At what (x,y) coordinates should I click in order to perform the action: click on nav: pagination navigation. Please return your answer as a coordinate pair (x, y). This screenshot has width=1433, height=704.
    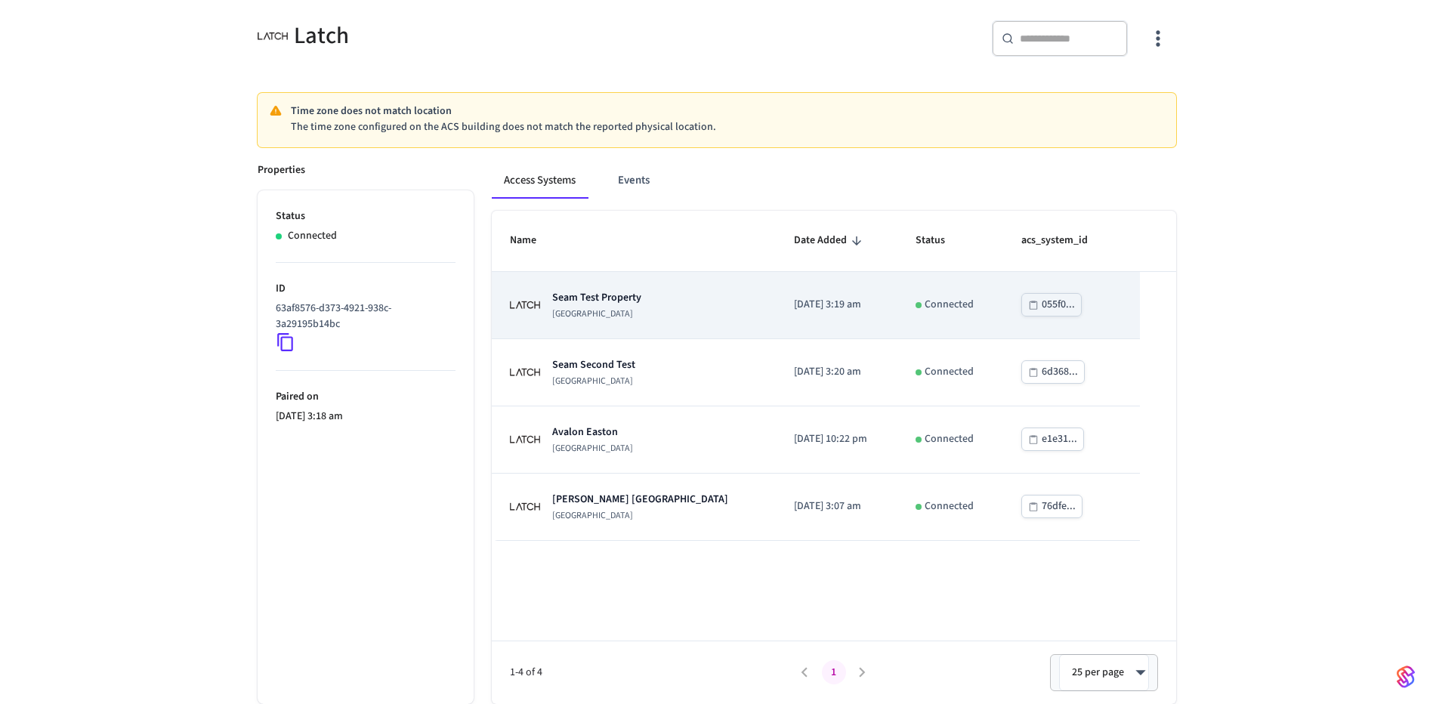
    Looking at the image, I should click on (834, 672).